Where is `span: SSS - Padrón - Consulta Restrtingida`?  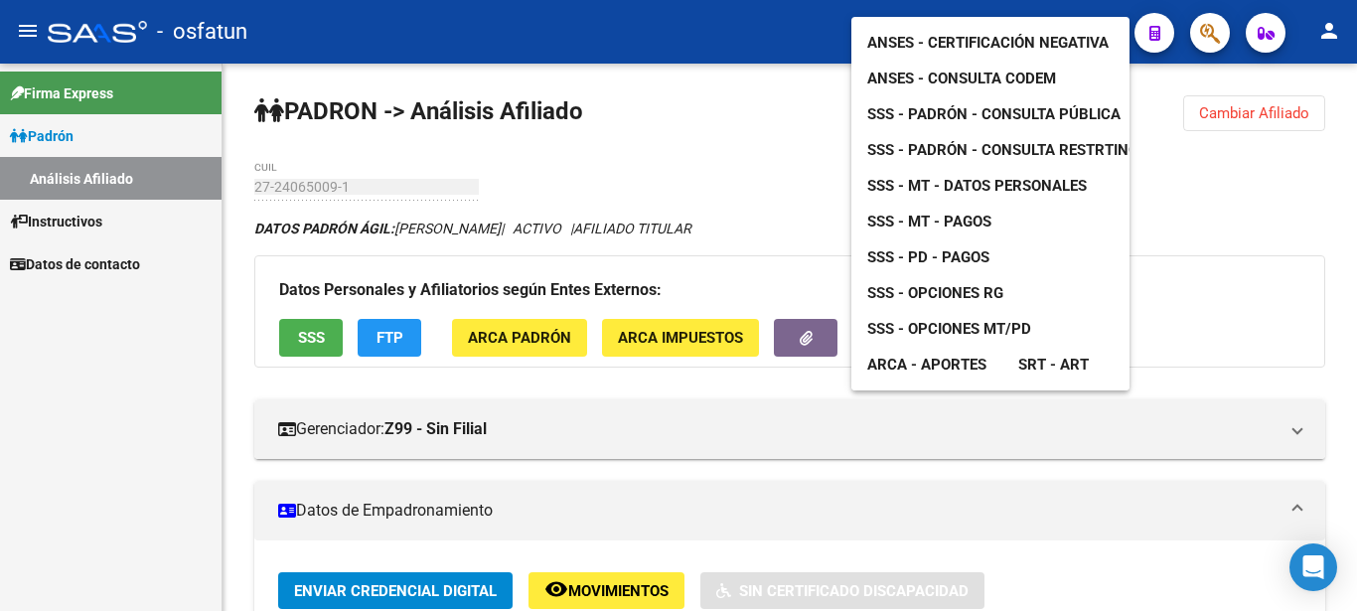 span: SSS - Padrón - Consulta Restrtingida is located at coordinates (1014, 150).